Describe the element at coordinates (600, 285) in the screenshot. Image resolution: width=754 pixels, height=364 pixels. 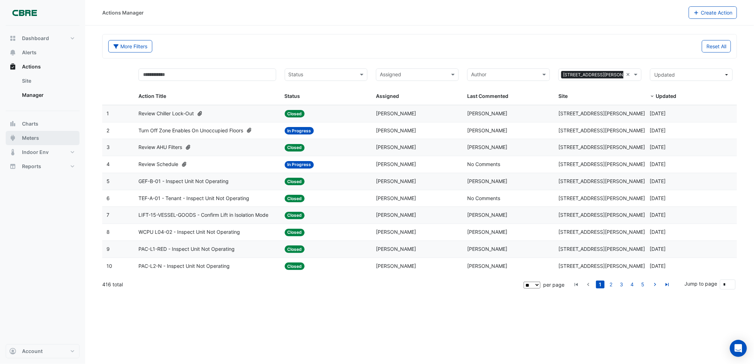
I see `li: page 1` at that location.